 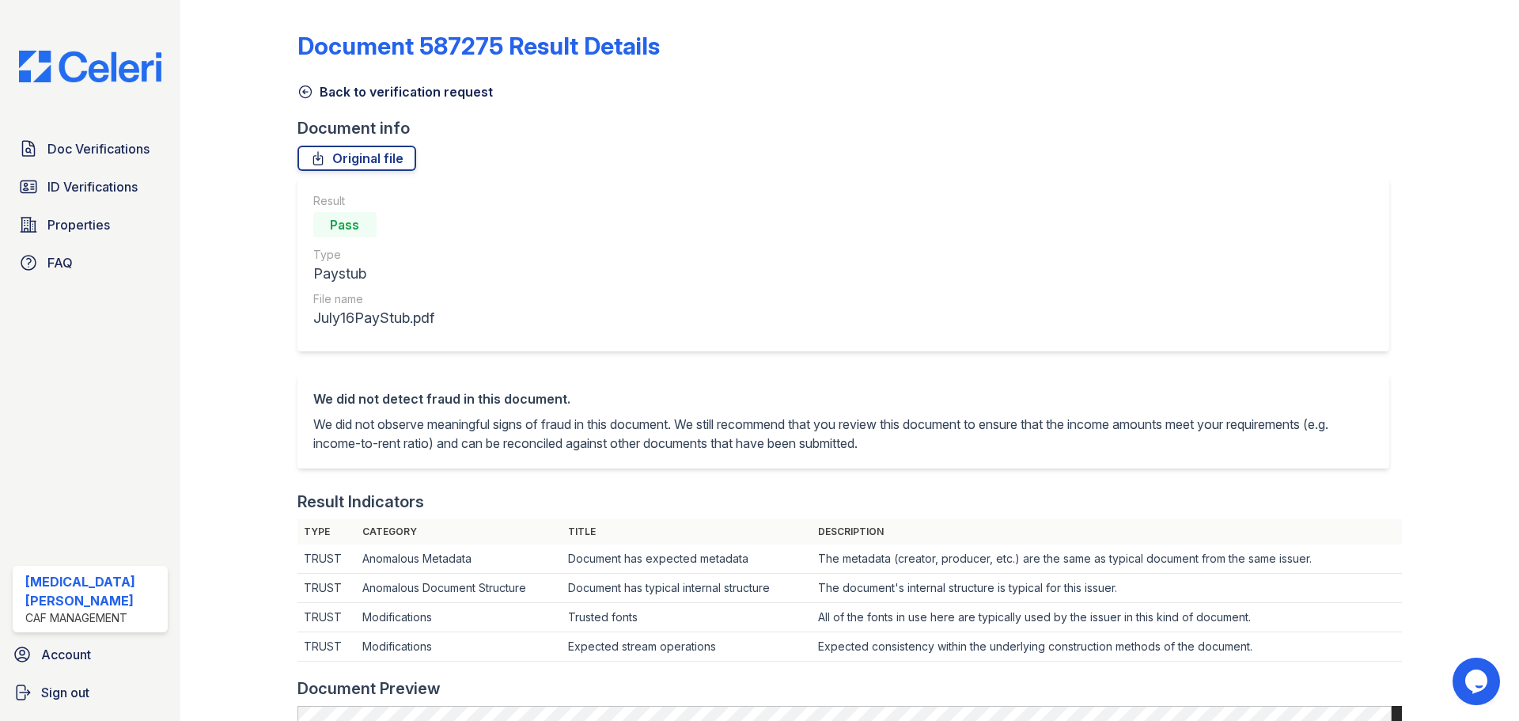 What do you see at coordinates (687, 588) in the screenshot?
I see `td: Document has typical internal structure` at bounding box center [687, 588].